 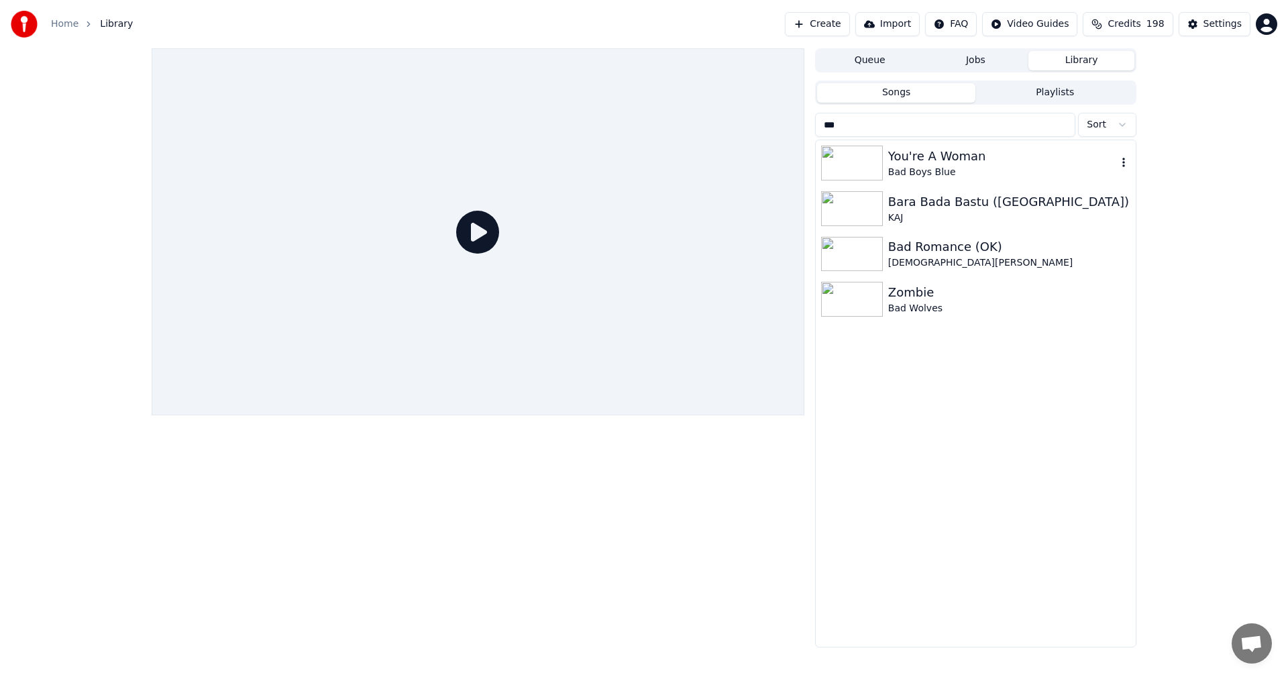 What do you see at coordinates (64, 24) in the screenshot?
I see `a: Home` at bounding box center [64, 24].